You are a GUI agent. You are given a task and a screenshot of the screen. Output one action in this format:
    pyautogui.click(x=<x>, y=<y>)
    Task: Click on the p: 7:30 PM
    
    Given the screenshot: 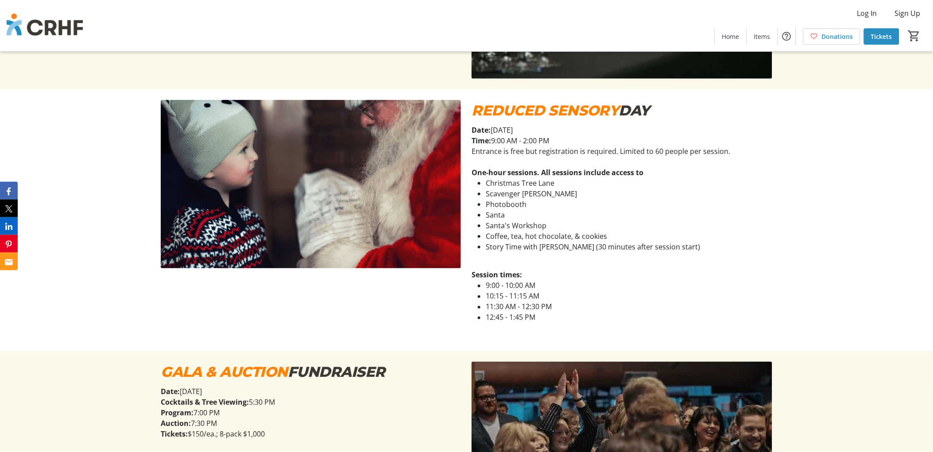 What is the action you would take?
    pyautogui.click(x=311, y=424)
    